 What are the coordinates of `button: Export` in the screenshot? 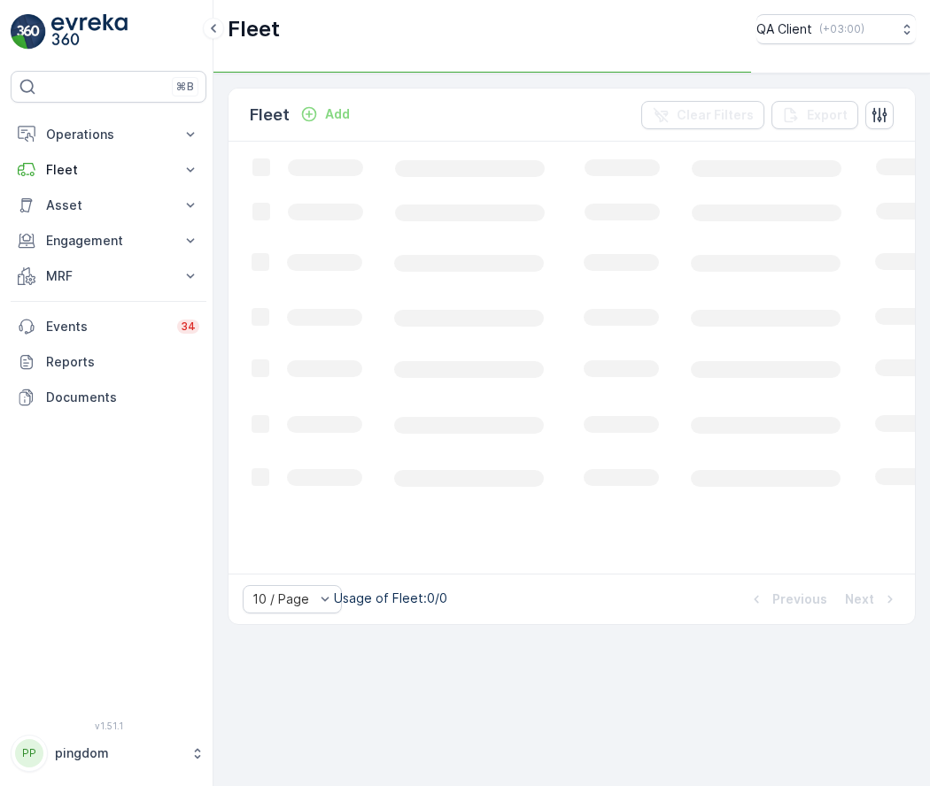 It's located at (815, 115).